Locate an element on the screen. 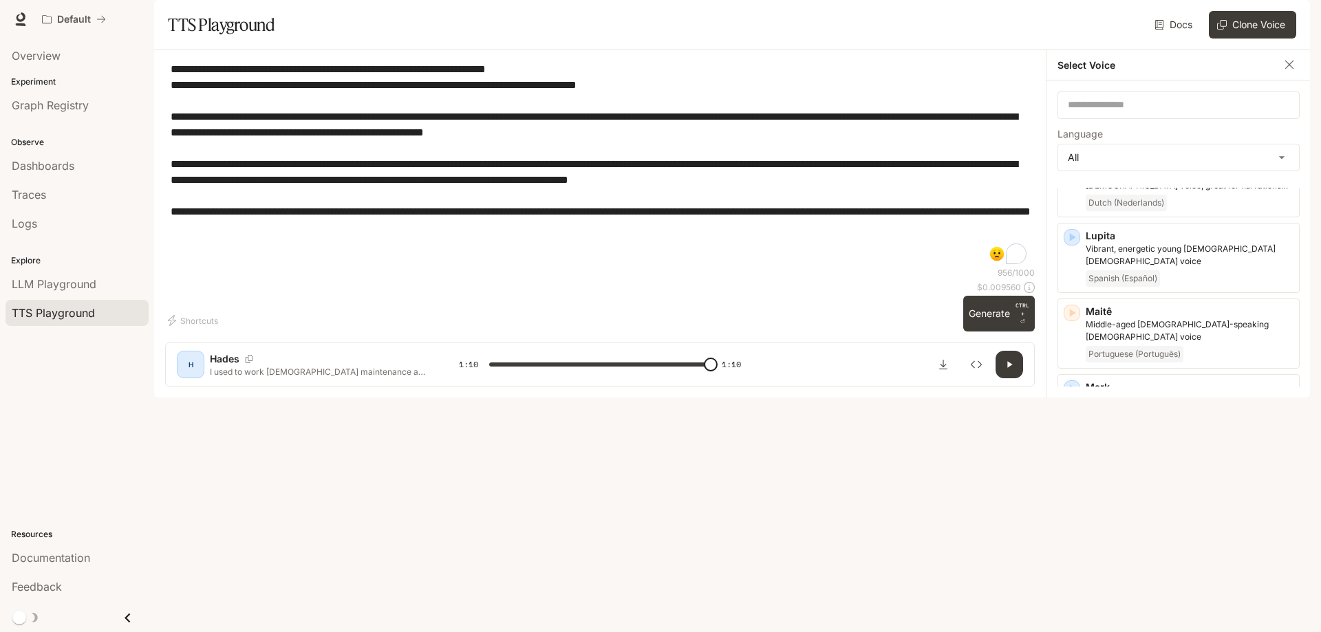  div: H is located at coordinates (191, 365).